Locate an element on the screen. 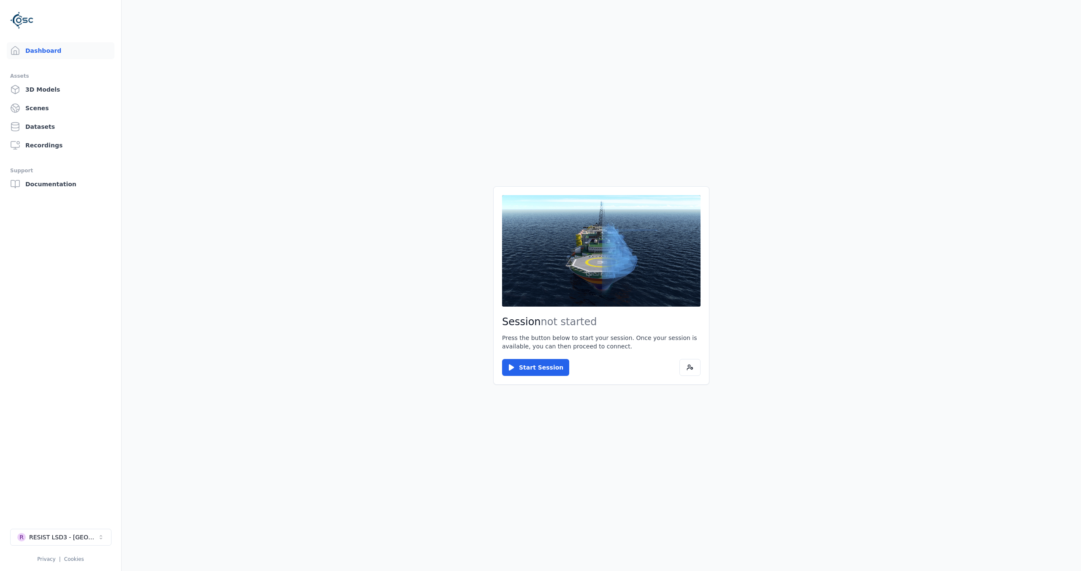 The width and height of the screenshot is (1081, 571). div: Assets is located at coordinates (60, 76).